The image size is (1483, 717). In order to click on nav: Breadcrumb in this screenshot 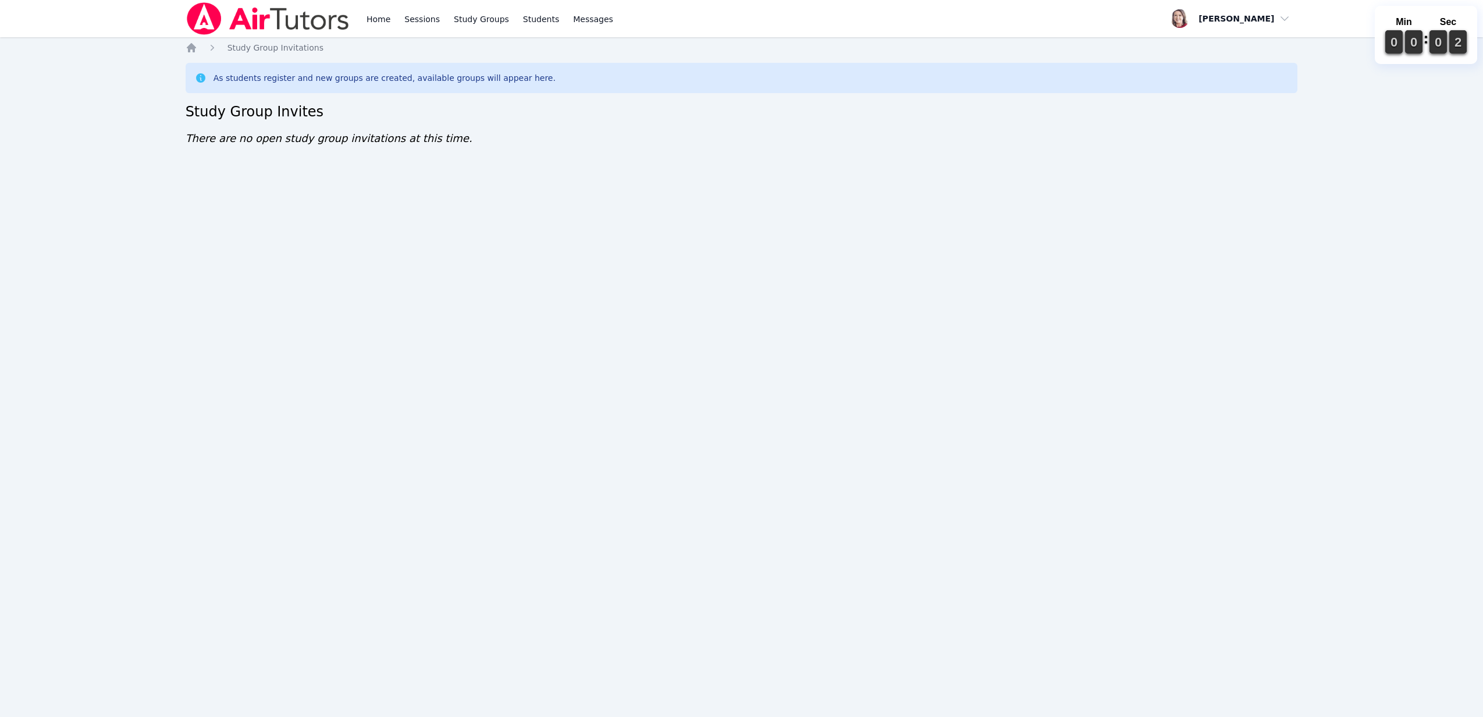, I will do `click(742, 48)`.